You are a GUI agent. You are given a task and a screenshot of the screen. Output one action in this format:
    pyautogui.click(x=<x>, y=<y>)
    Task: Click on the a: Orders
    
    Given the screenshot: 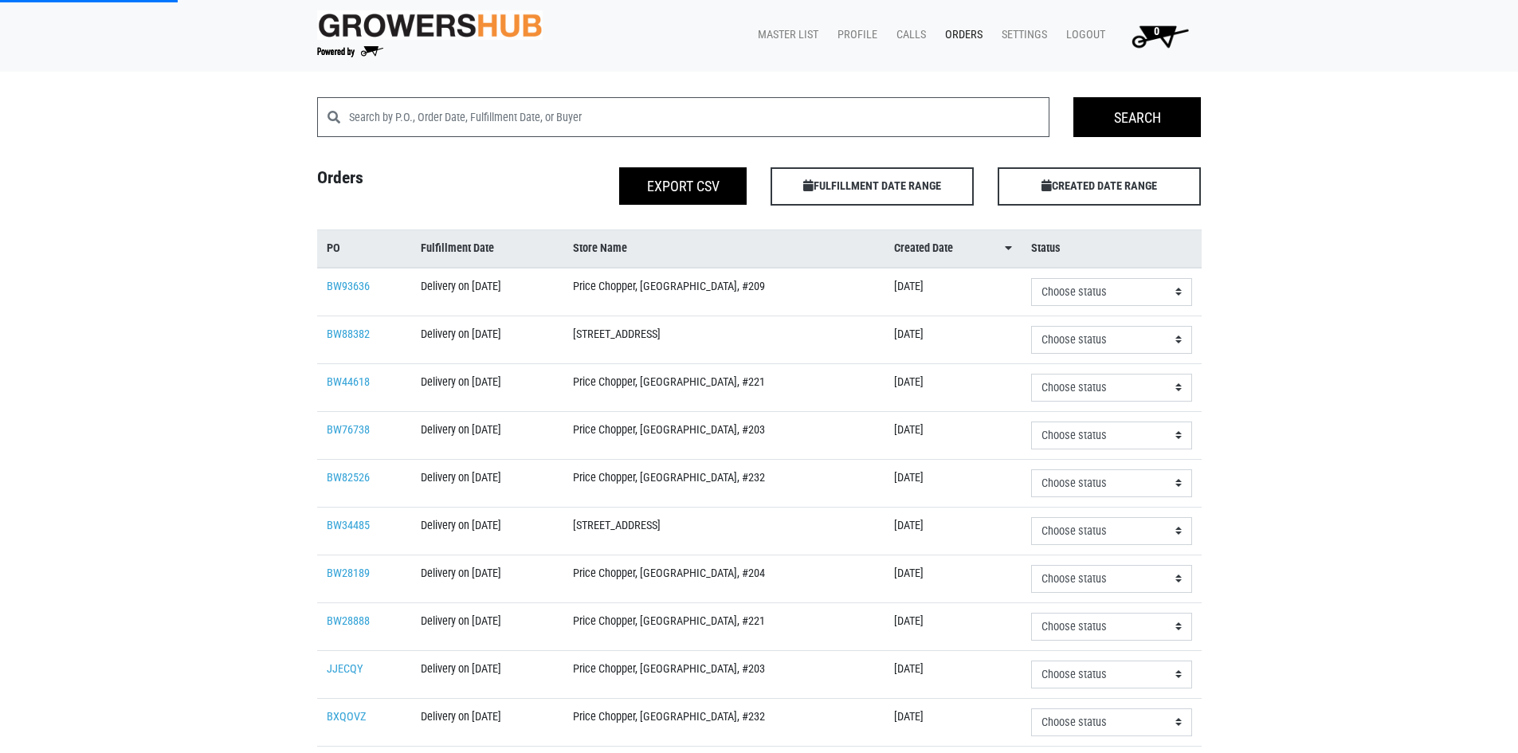 What is the action you would take?
    pyautogui.click(x=960, y=35)
    